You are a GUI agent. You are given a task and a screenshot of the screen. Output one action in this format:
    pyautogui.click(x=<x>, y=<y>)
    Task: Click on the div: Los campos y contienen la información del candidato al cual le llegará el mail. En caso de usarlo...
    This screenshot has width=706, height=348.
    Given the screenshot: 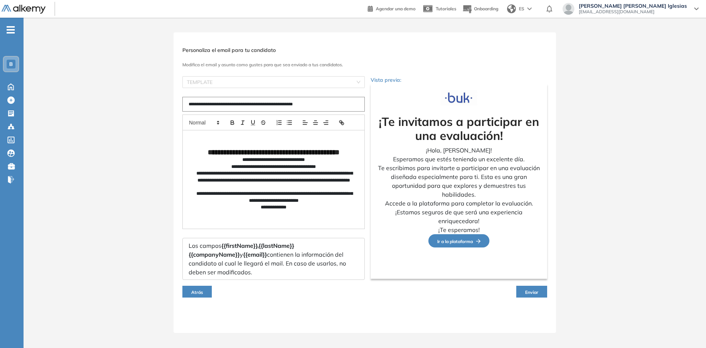 What is the action you would take?
    pyautogui.click(x=274, y=259)
    